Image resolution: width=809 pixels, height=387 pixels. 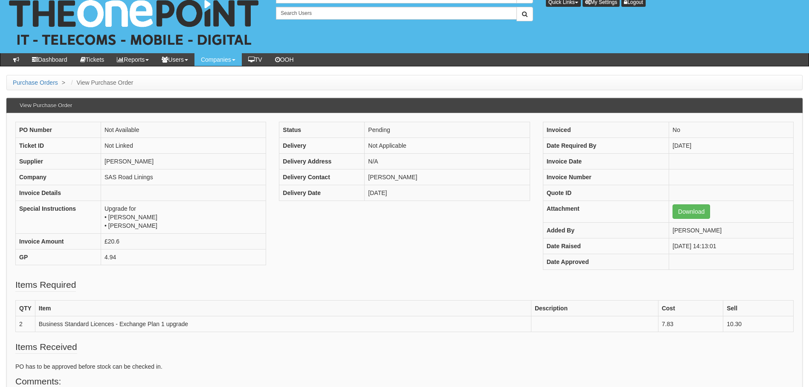 What do you see at coordinates (731, 130) in the screenshot?
I see `td: No` at bounding box center [731, 130].